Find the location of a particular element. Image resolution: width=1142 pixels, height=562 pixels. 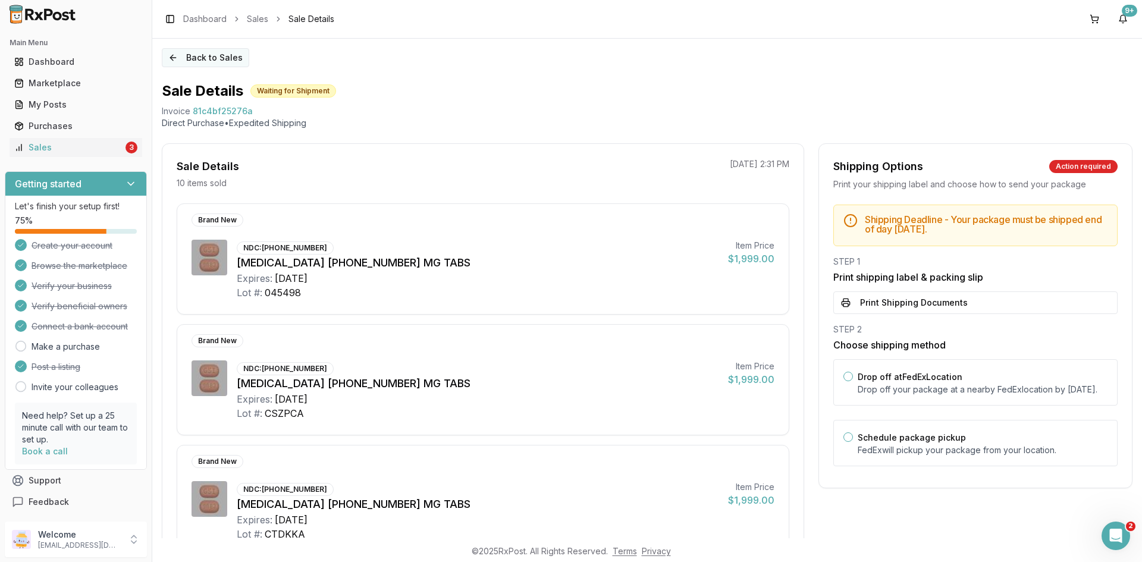

span: Browse the marketplace is located at coordinates (79, 266).